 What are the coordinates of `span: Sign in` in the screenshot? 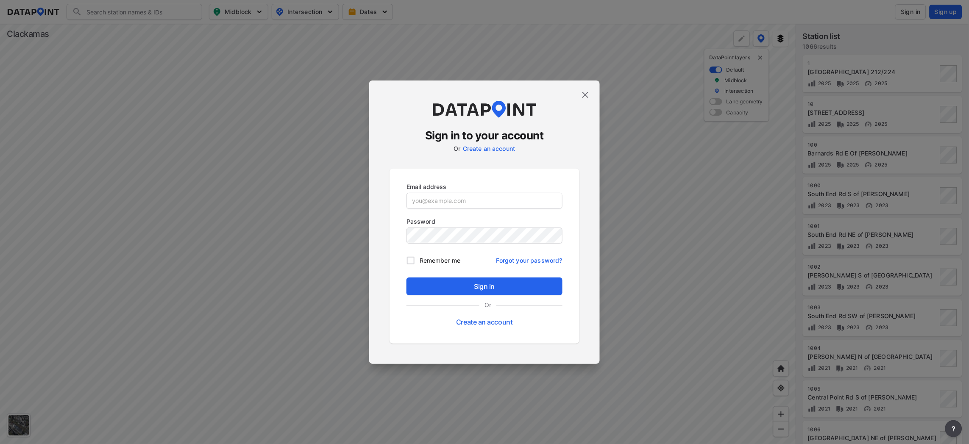 It's located at (485, 287).